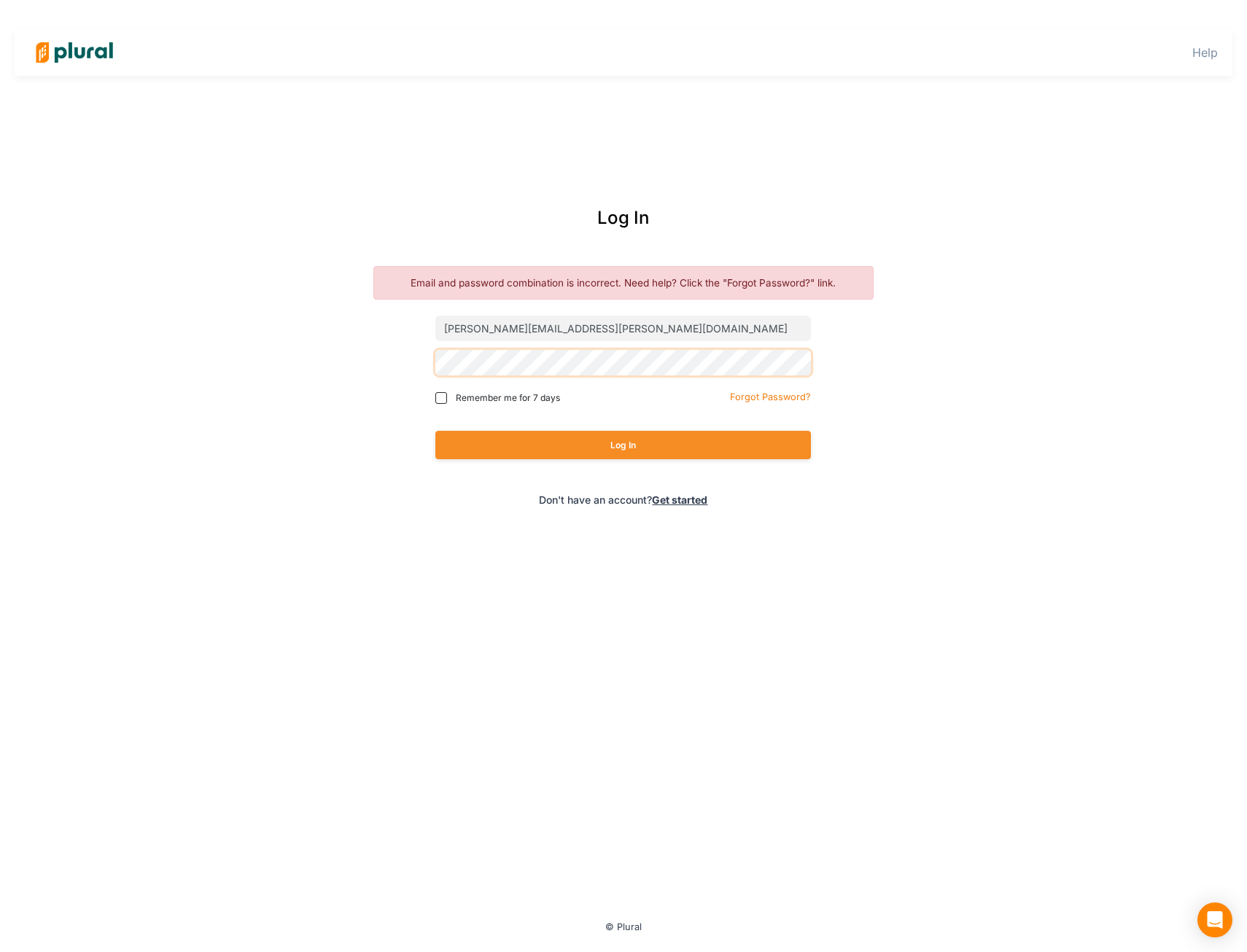 The width and height of the screenshot is (1247, 952). What do you see at coordinates (770, 396) in the screenshot?
I see `small: Forgot Password?` at bounding box center [770, 396].